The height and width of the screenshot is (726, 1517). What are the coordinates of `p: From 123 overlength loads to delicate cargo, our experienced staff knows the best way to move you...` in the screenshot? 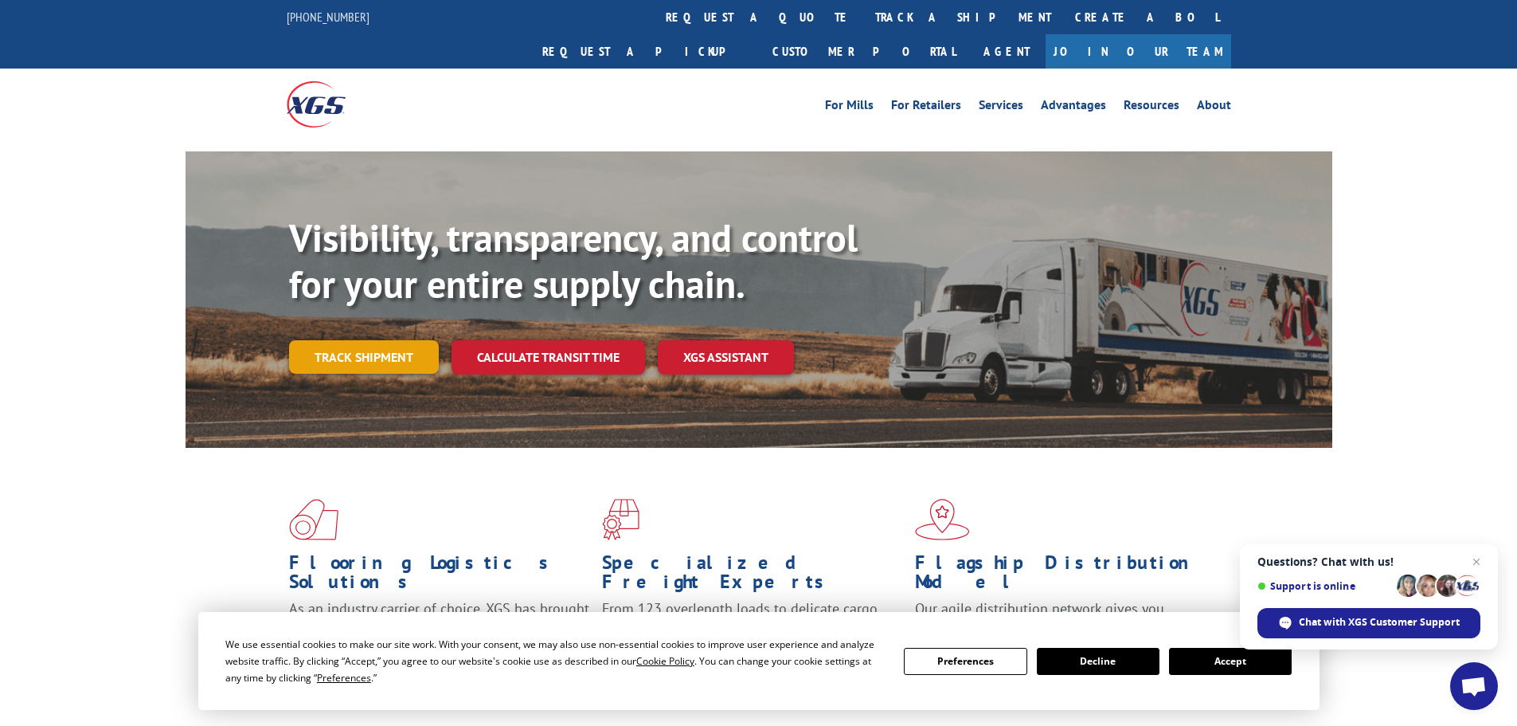 It's located at (753, 634).